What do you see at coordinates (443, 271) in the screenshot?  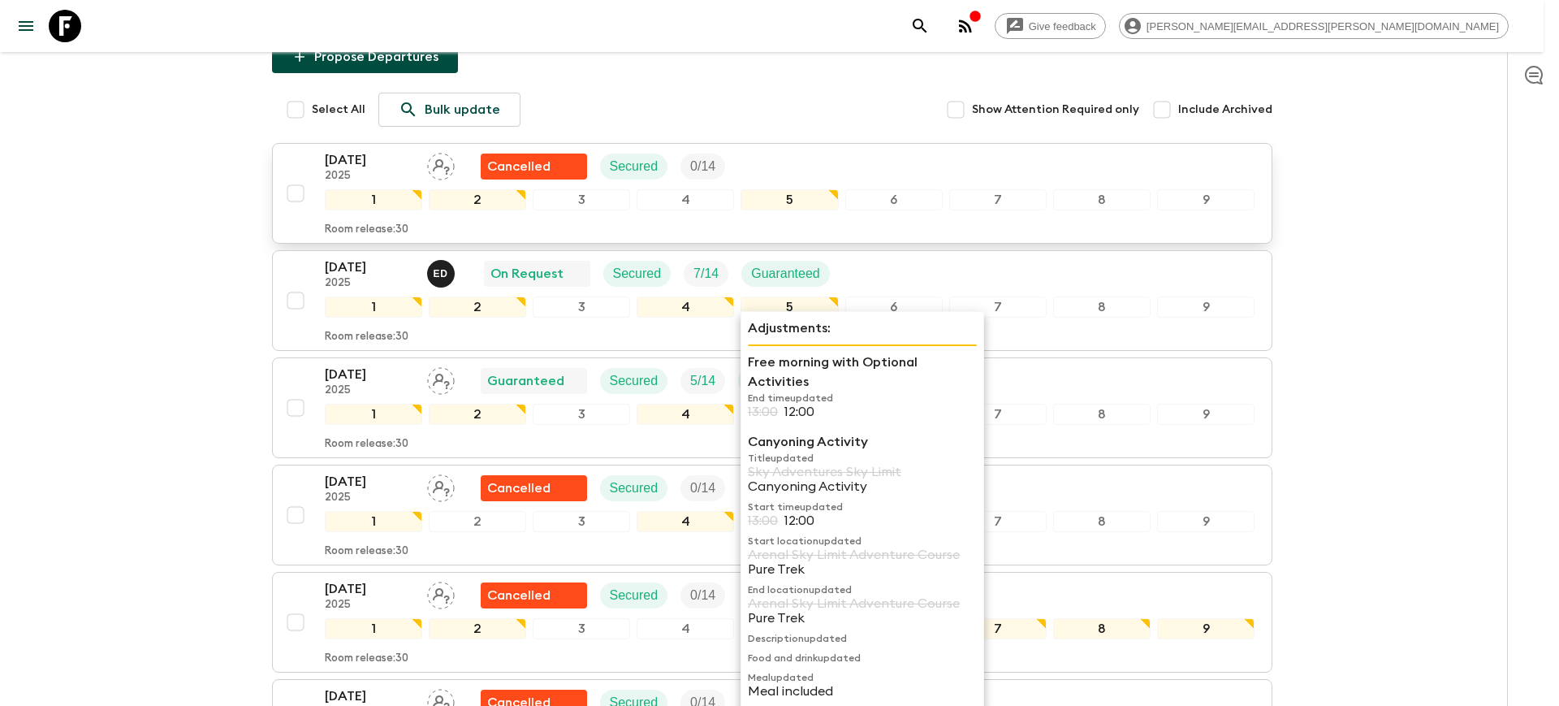 I see `span: Edwin Duarte Ríos` at bounding box center [443, 271].